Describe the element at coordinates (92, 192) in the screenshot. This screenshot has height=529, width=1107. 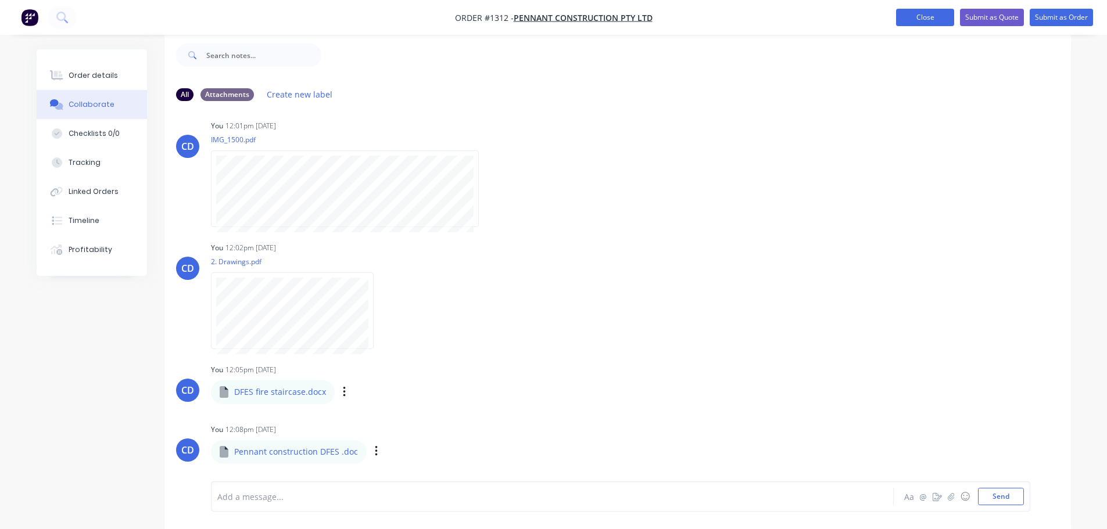
I see `button: Linked Orders` at that location.